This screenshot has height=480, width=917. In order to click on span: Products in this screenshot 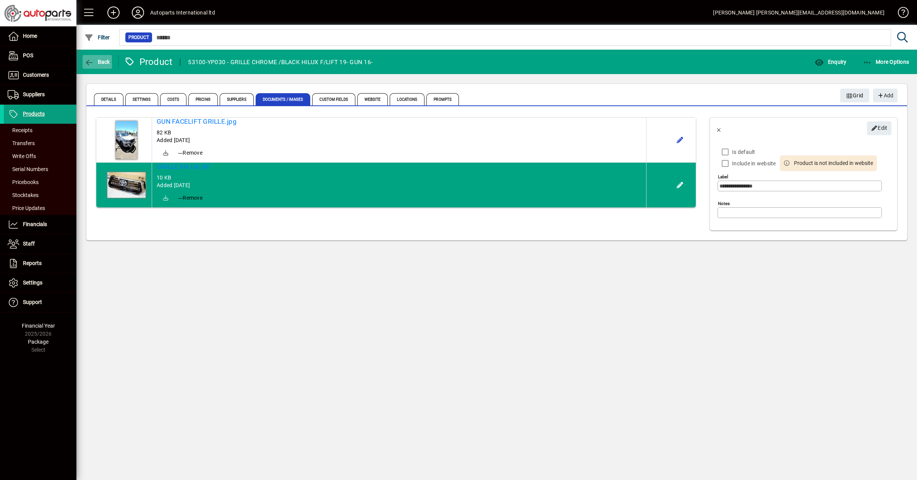, I will do `click(34, 114)`.